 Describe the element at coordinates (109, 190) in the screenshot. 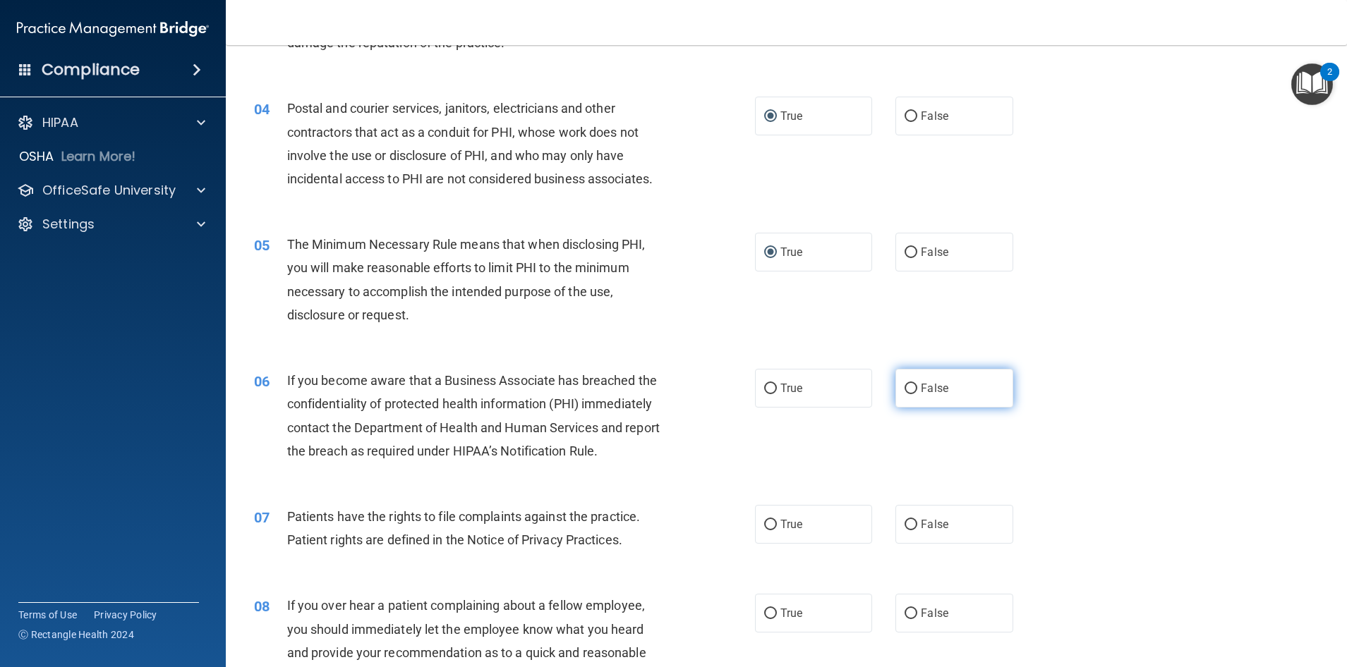

I see `p: OfficeSafe University` at that location.